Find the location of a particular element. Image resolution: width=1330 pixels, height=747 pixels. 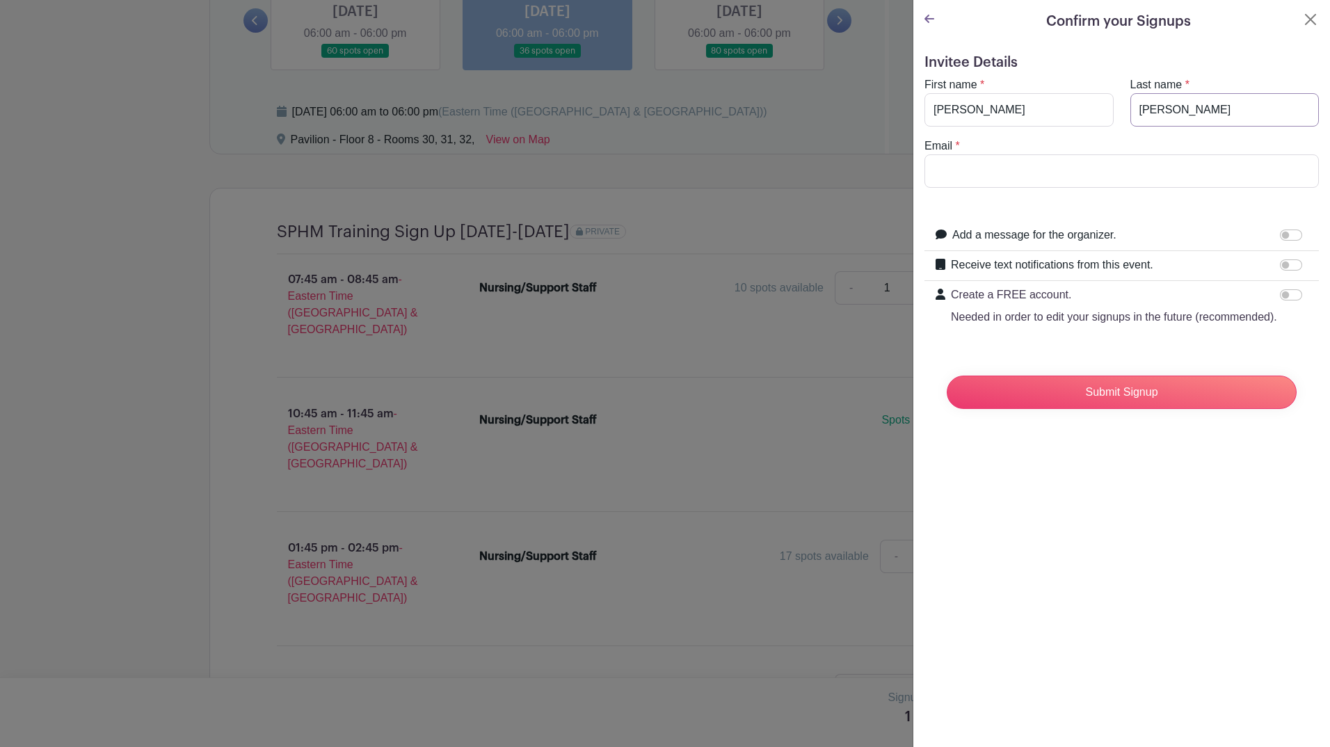

h5: Confirm your Signups is located at coordinates (1118, 22).